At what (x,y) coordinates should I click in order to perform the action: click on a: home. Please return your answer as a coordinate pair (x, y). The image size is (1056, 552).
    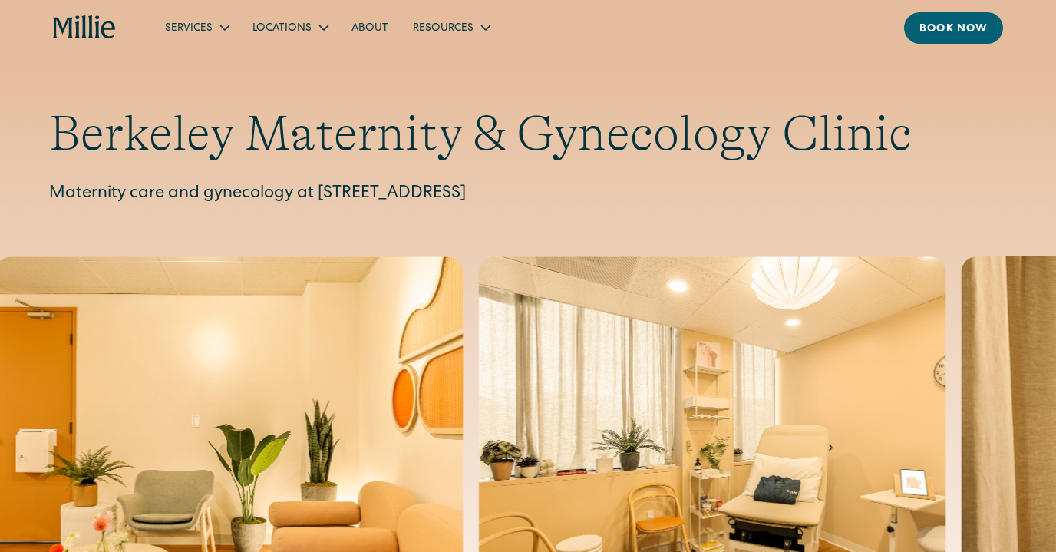
    Looking at the image, I should click on (84, 28).